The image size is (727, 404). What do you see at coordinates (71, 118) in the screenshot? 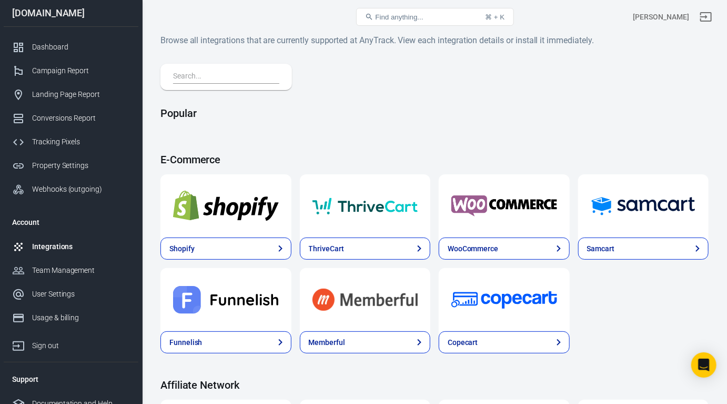
I see `a: Conversions Report` at bounding box center [71, 118].